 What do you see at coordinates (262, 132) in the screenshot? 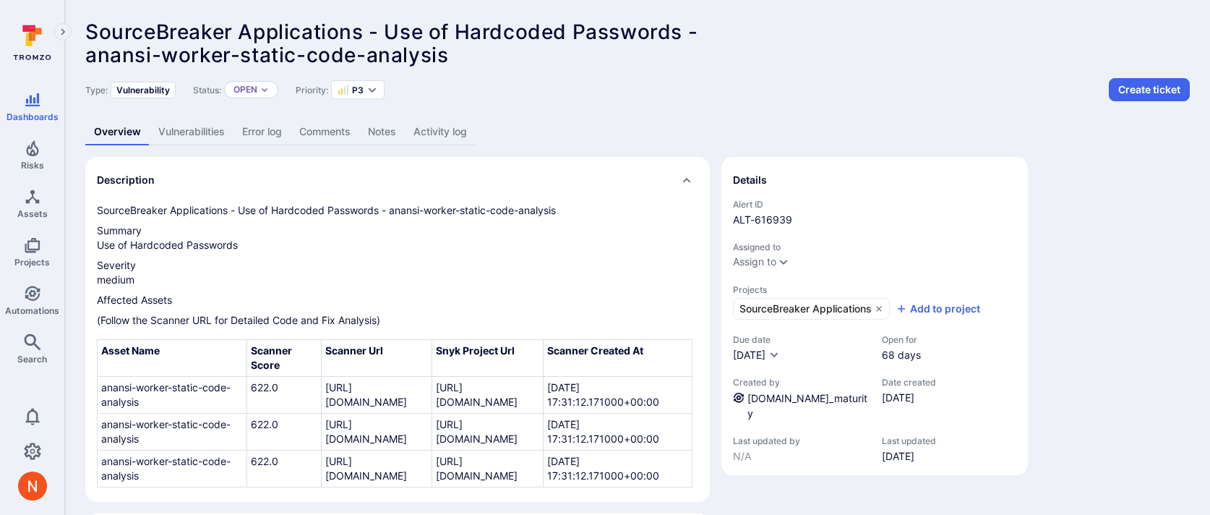
I see `a: Error log` at bounding box center [262, 132].